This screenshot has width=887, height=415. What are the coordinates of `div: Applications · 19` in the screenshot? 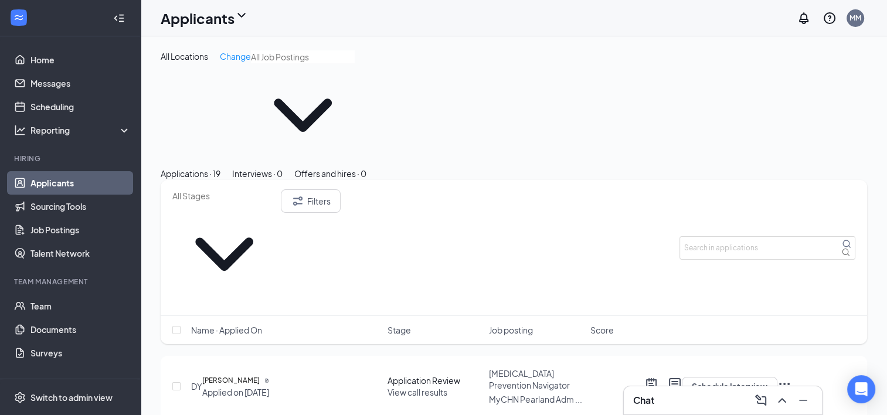 It's located at (191, 174).